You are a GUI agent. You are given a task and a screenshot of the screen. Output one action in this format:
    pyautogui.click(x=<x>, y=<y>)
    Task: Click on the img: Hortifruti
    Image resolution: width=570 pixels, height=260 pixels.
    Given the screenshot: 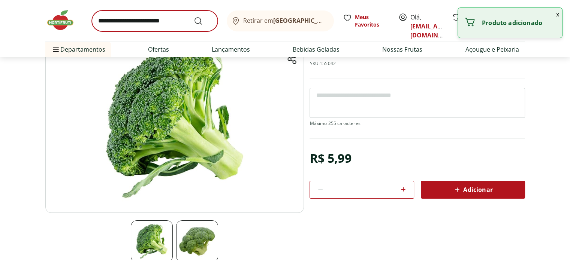 What is the action you would take?
    pyautogui.click(x=64, y=20)
    